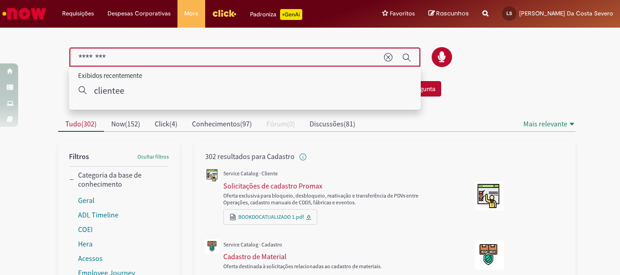  What do you see at coordinates (224, 13) in the screenshot?
I see `img: click_logo_yellow_360x200.png` at bounding box center [224, 13].